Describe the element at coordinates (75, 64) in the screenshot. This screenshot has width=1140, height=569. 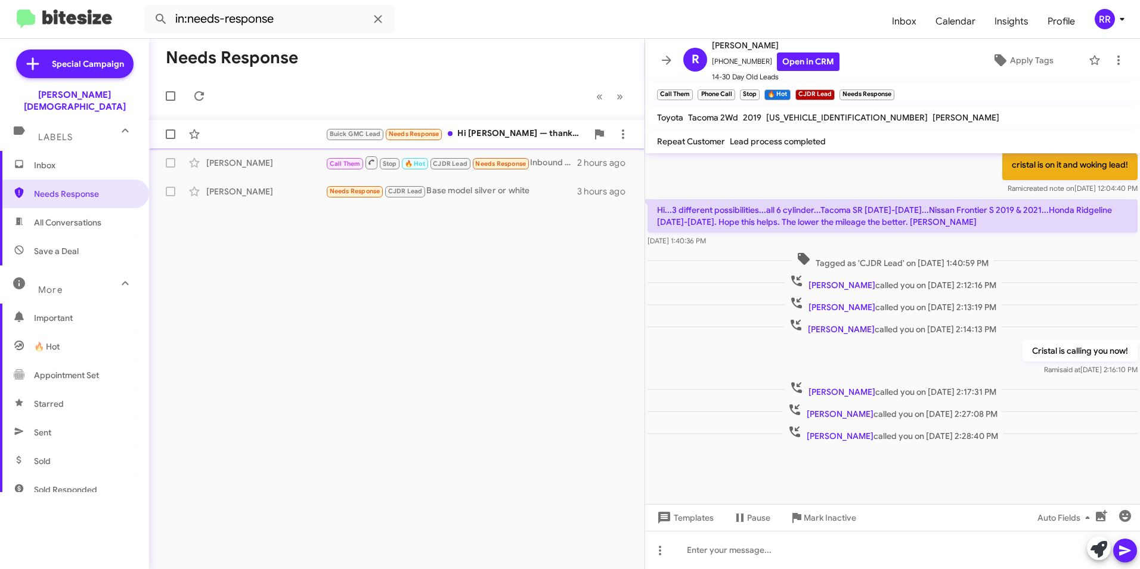
I see `a: Special Campaign` at that location.